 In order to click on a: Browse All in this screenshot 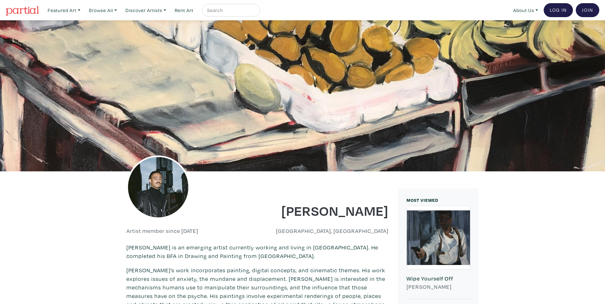, I will do `click(103, 10)`.